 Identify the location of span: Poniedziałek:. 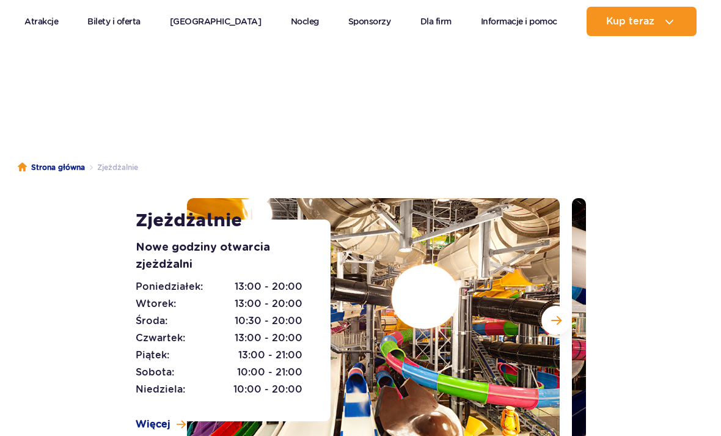
(169, 287).